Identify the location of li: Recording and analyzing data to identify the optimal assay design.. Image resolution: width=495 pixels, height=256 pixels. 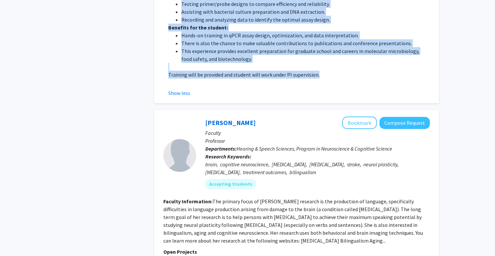
(305, 20).